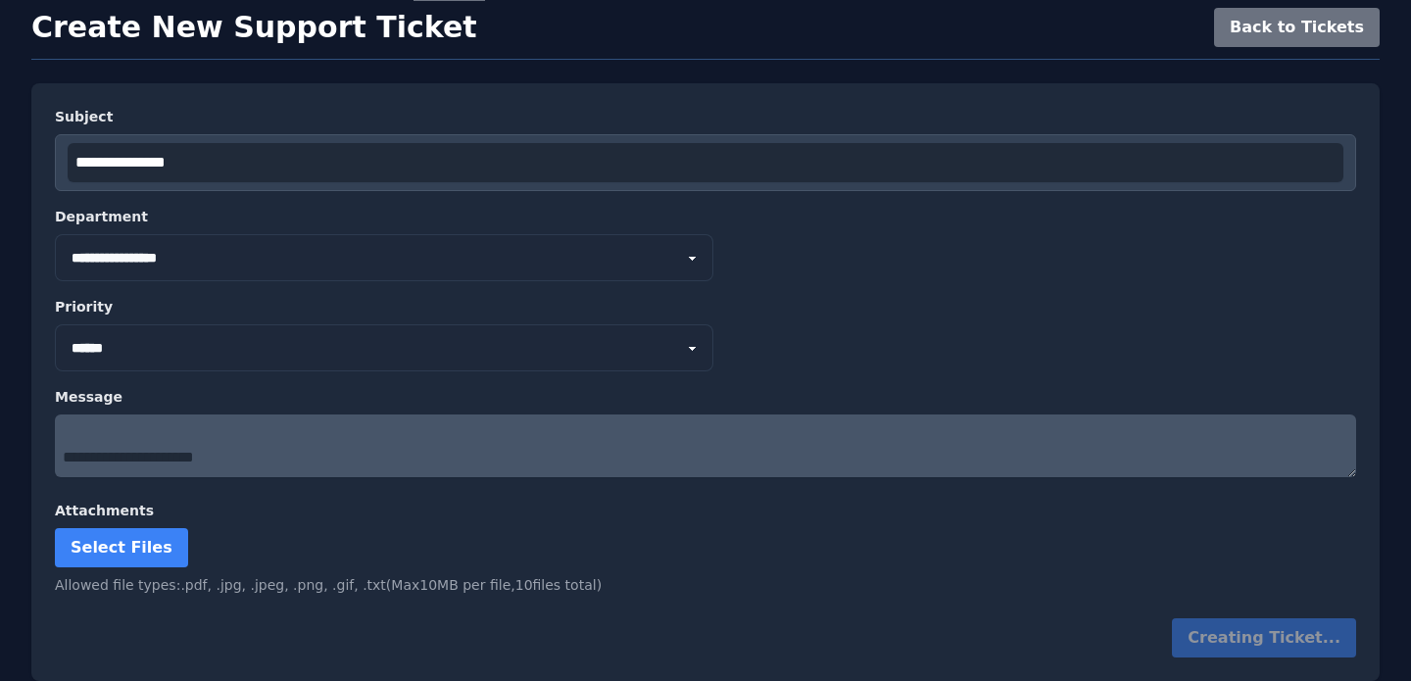  I want to click on label: Subject, so click(706, 117).